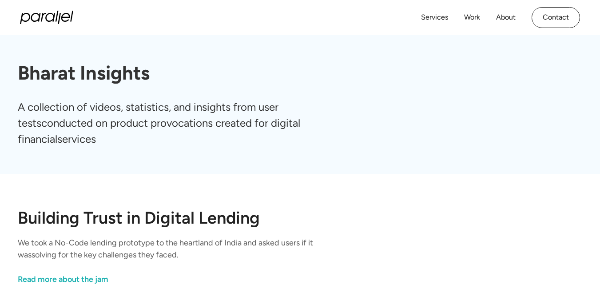 The height and width of the screenshot is (285, 600). Describe the element at coordinates (184, 249) in the screenshot. I see `p: We took a No-Code lending prototype to the heartland of India and asked users if it wassolving fo...` at that location.